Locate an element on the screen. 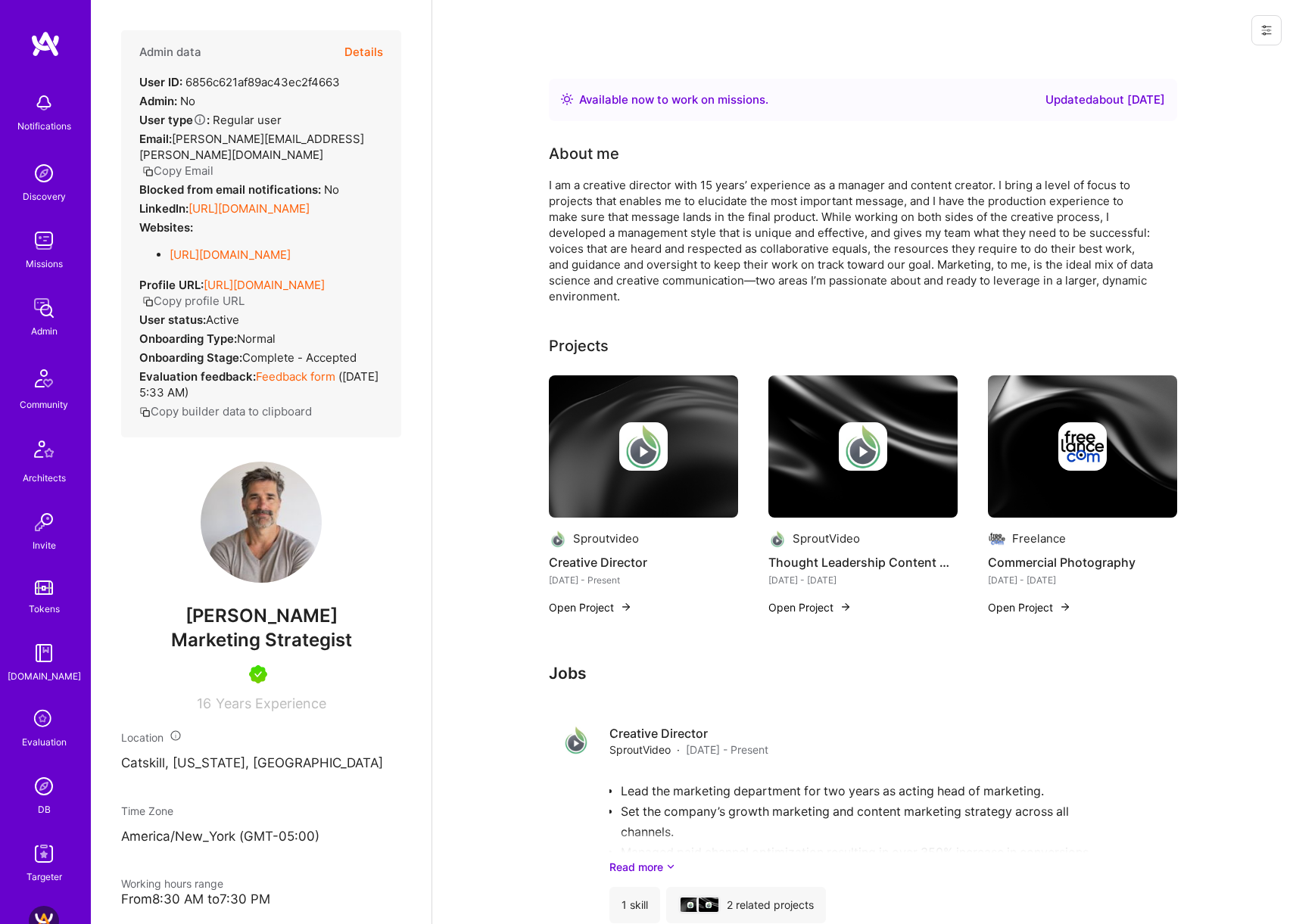  i: icon SelectionTeam is located at coordinates (44, 720).